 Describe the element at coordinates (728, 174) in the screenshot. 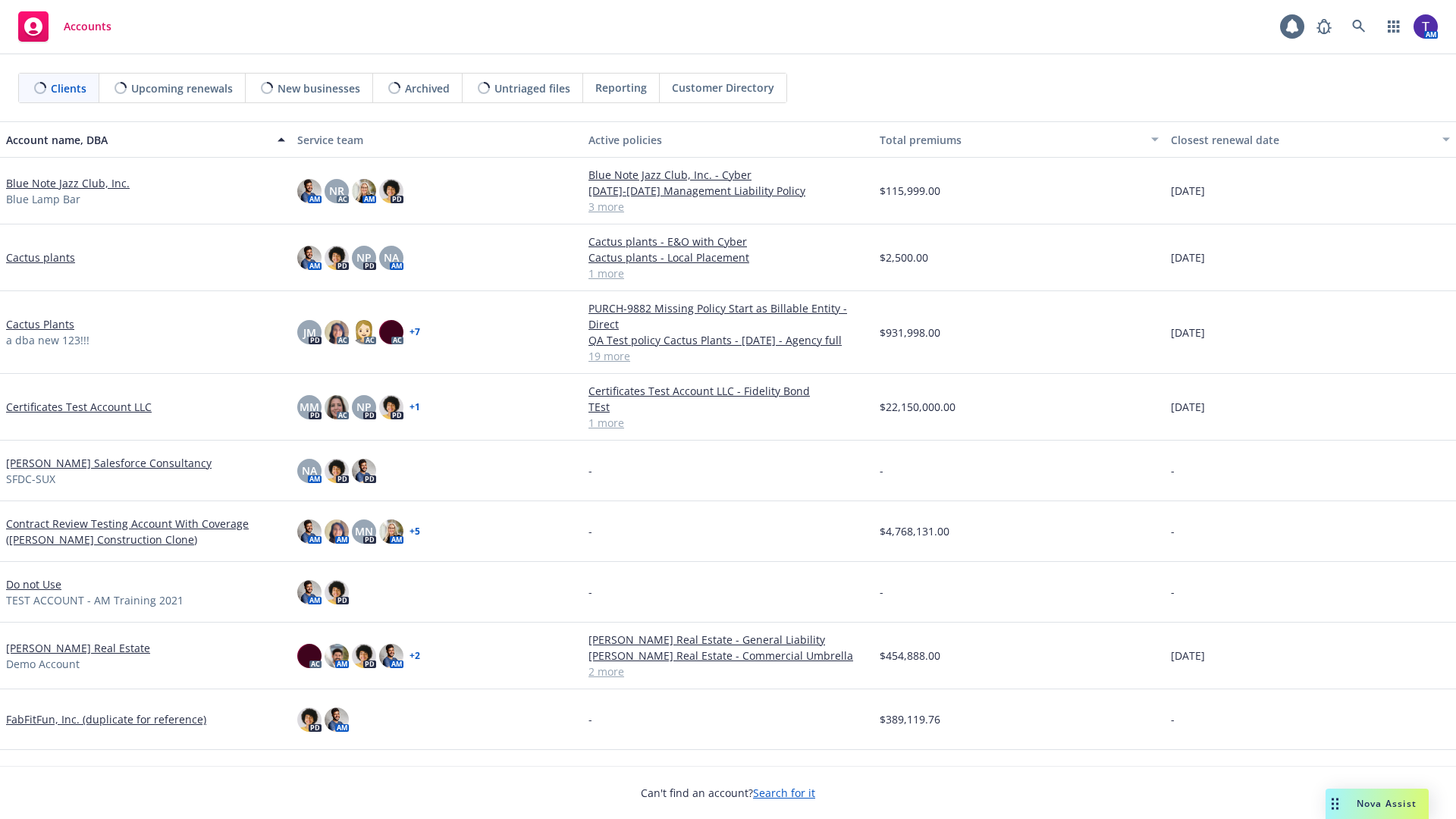

I see `a: Blue Note Jazz Club, Inc. - Cyber` at that location.